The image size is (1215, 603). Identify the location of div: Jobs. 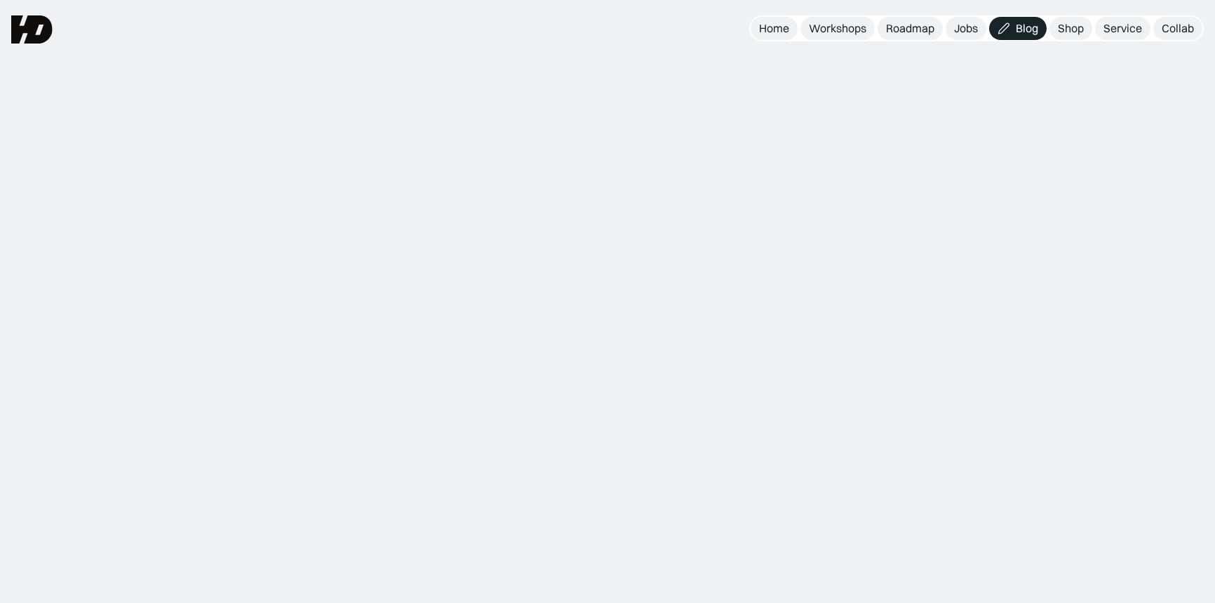
(966, 28).